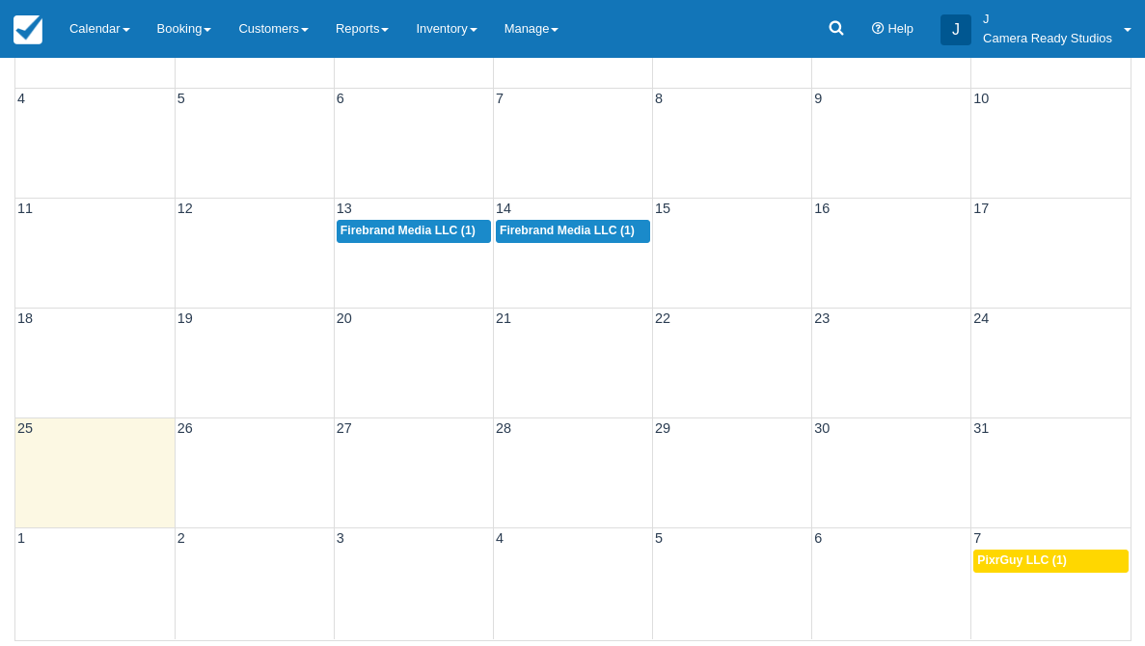 The height and width of the screenshot is (646, 1145). What do you see at coordinates (504, 318) in the screenshot?
I see `span: 21` at bounding box center [504, 318].